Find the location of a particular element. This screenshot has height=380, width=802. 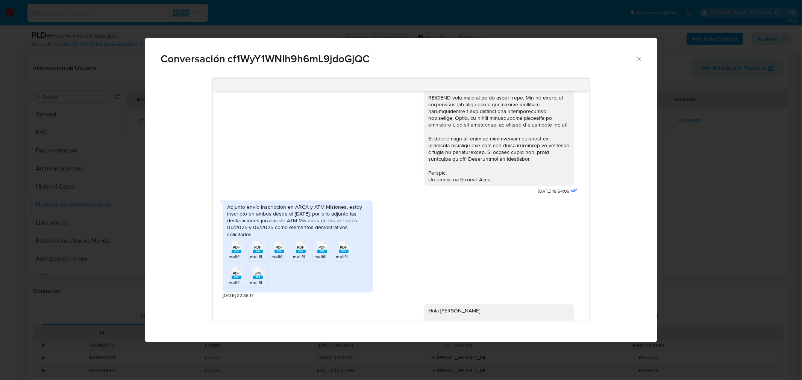

span: melifile755805810808150599.pdf is located at coordinates (369, 257).